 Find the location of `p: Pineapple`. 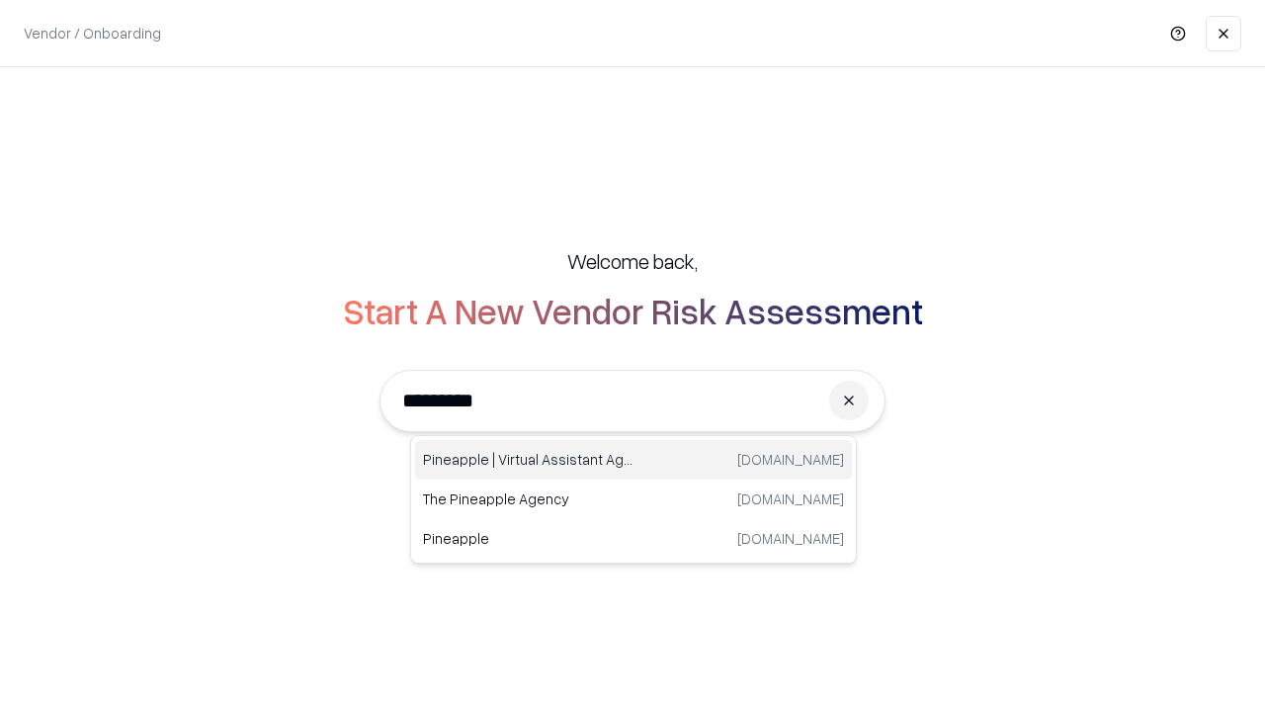

p: Pineapple is located at coordinates (528, 538).